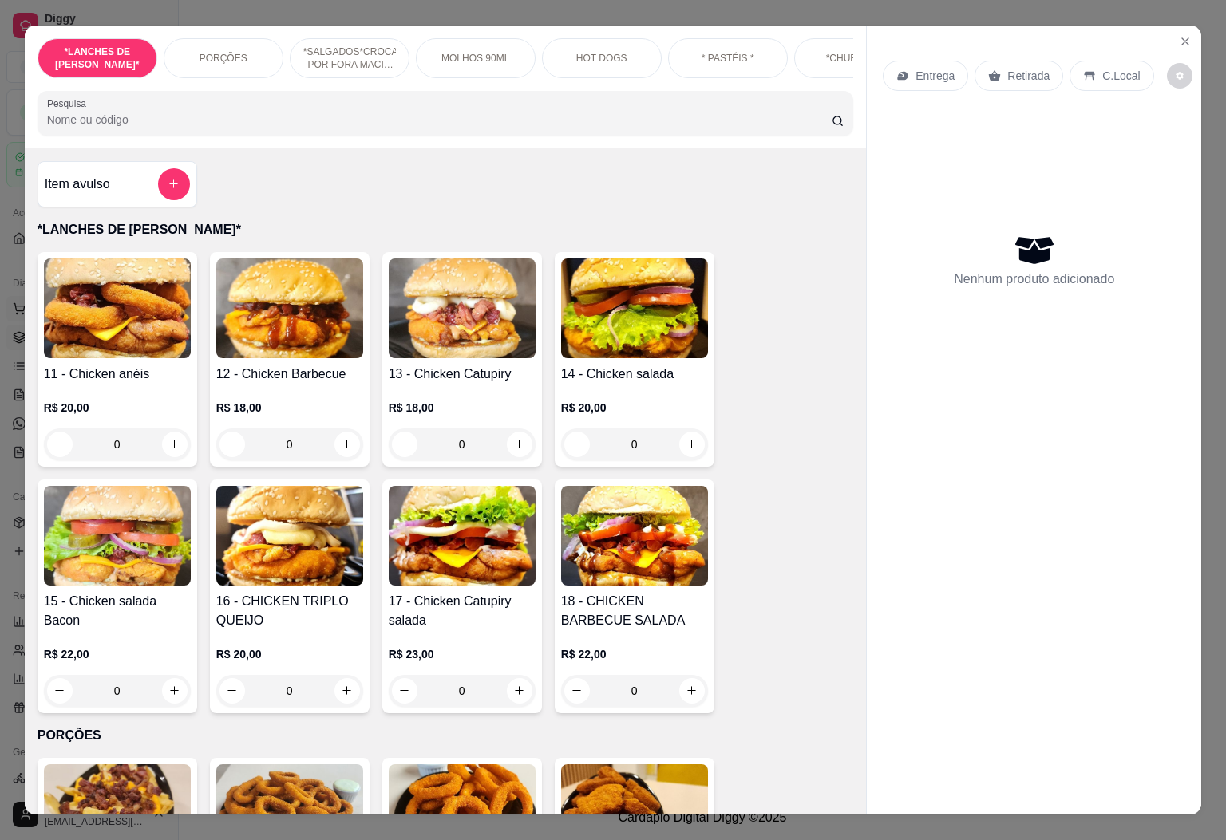 This screenshot has width=1226, height=840. What do you see at coordinates (634, 611) in the screenshot?
I see `h4: 18 - CHICKEN BARBECUE SALADA` at bounding box center [634, 611].